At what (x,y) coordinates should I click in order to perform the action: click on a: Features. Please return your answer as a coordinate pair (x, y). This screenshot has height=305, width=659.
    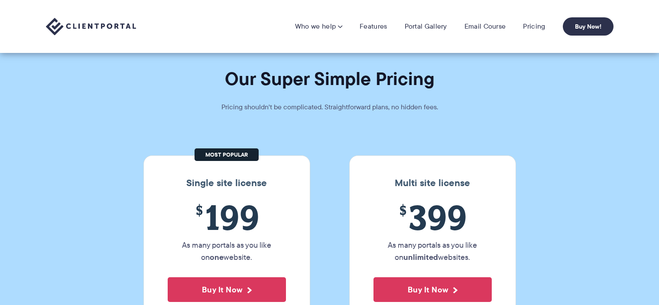
    Looking at the image, I should click on (373, 26).